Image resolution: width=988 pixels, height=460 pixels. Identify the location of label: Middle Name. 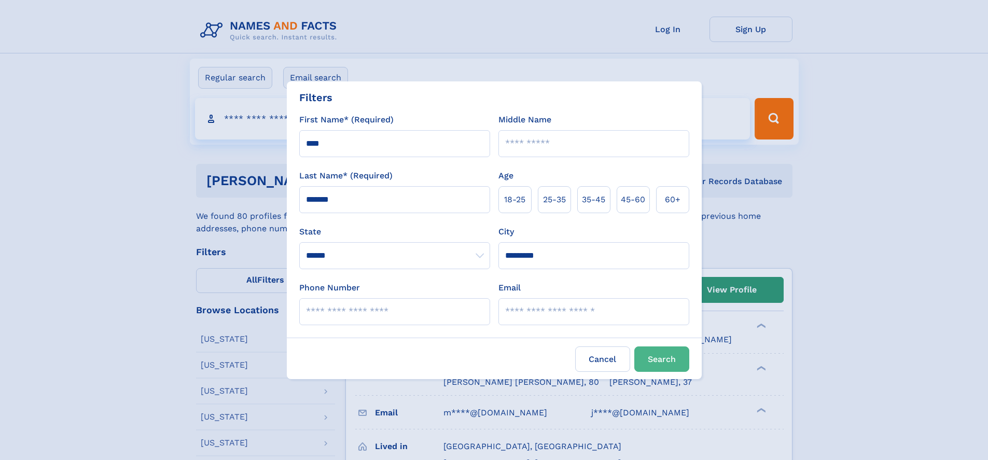
(525, 120).